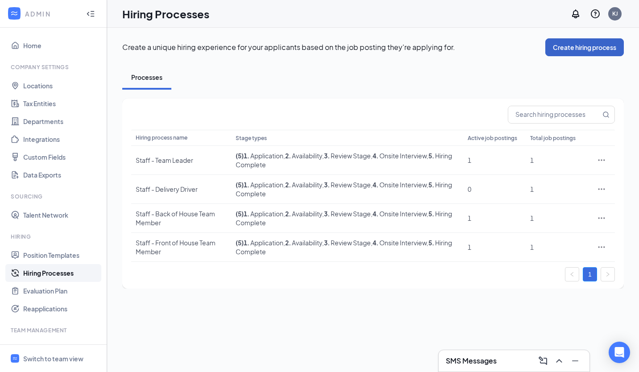  I want to click on div: KJ, so click(615, 13).